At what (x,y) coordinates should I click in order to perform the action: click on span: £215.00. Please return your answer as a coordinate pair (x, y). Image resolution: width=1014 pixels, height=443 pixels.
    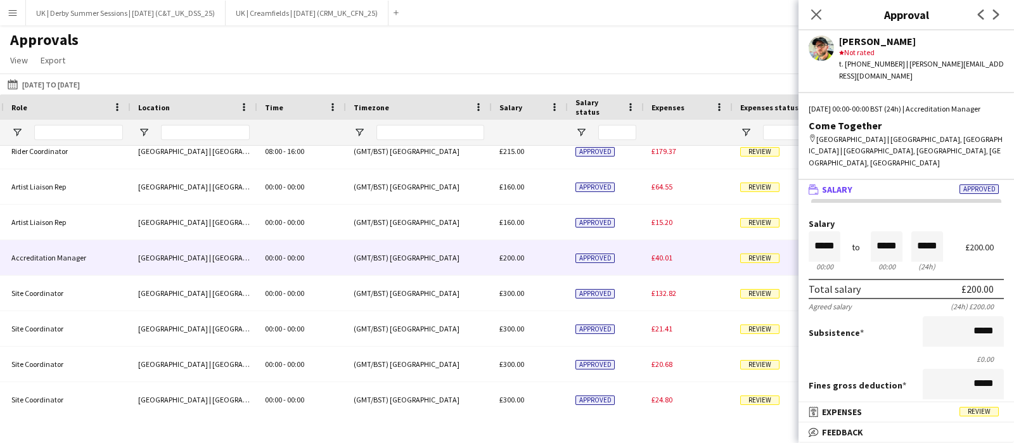
    Looking at the image, I should click on (512, 151).